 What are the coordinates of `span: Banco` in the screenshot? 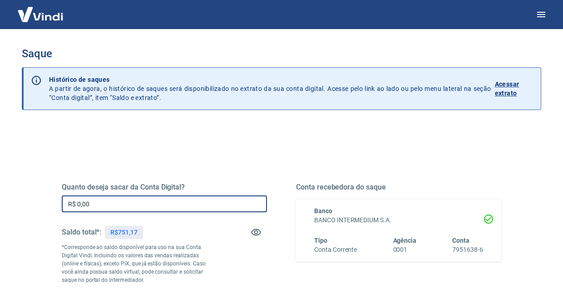 It's located at (324, 211).